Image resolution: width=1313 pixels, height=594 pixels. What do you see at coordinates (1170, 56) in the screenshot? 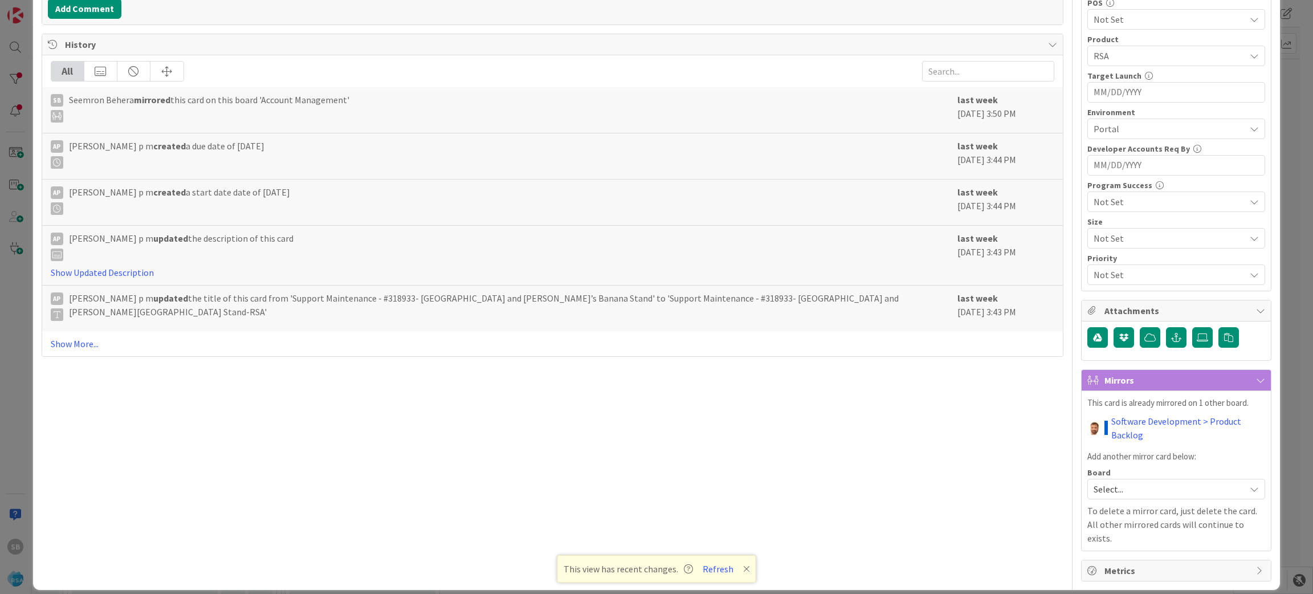
I see `span: RSA` at bounding box center [1170, 56].